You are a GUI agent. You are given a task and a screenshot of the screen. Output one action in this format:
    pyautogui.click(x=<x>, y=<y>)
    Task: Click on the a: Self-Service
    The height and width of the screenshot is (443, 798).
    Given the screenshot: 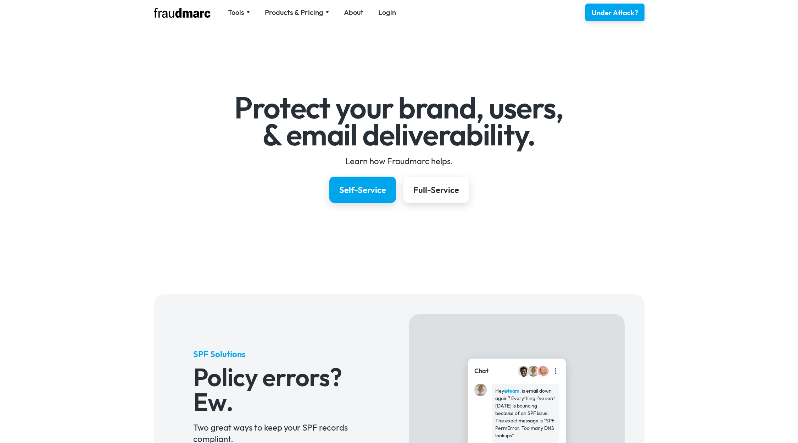 What is the action you would take?
    pyautogui.click(x=363, y=190)
    